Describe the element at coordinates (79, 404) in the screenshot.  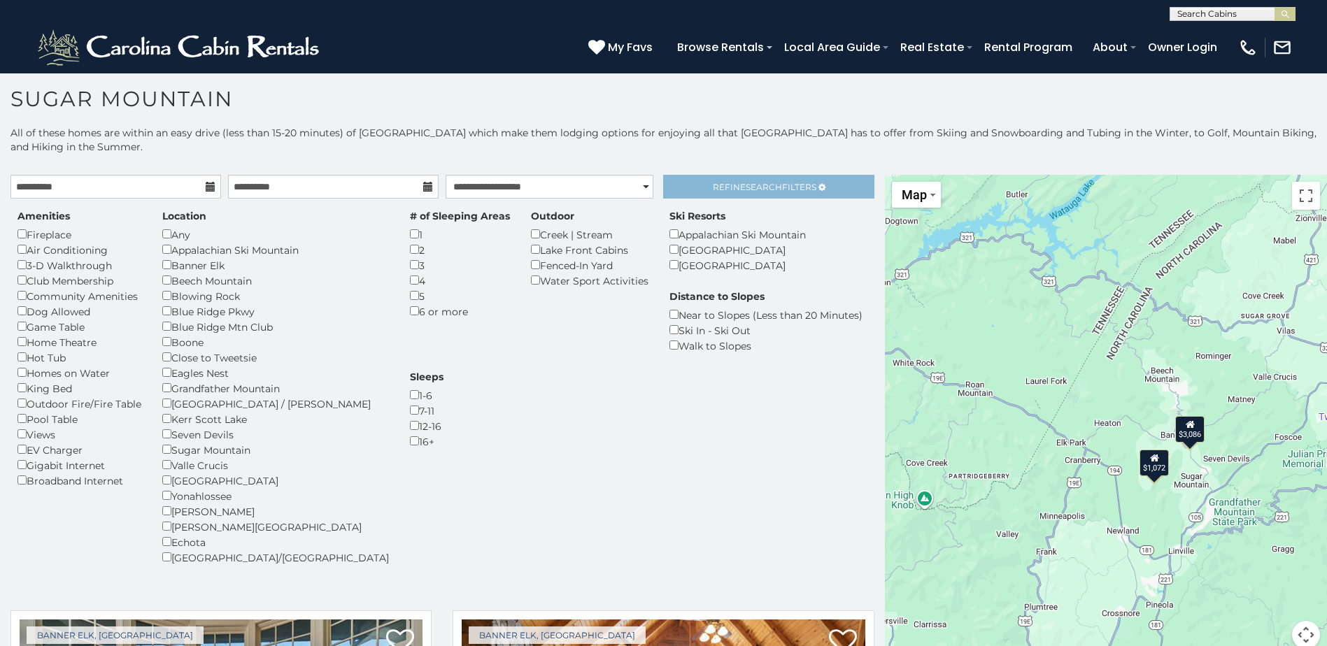
I see `div: Outdoor Fire/Fire Table` at that location.